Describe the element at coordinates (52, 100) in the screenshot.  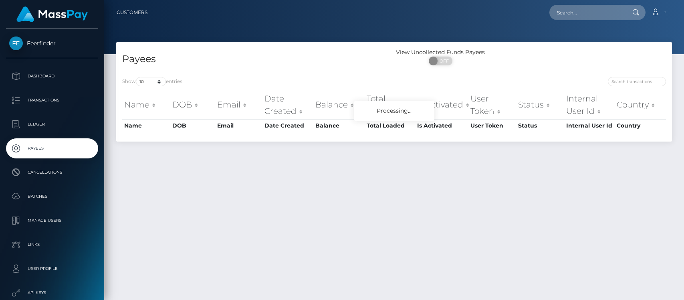
I see `a: Transactions` at that location.